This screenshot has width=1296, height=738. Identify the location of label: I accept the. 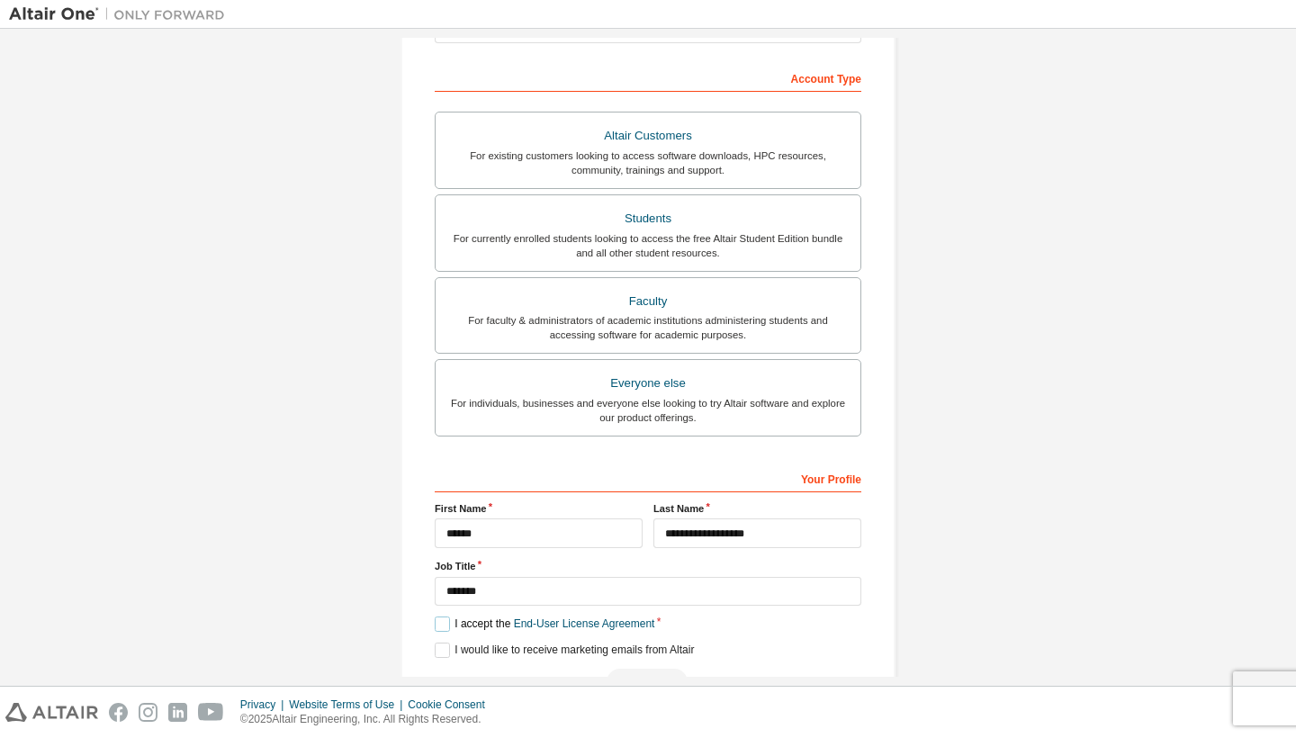
(545, 624).